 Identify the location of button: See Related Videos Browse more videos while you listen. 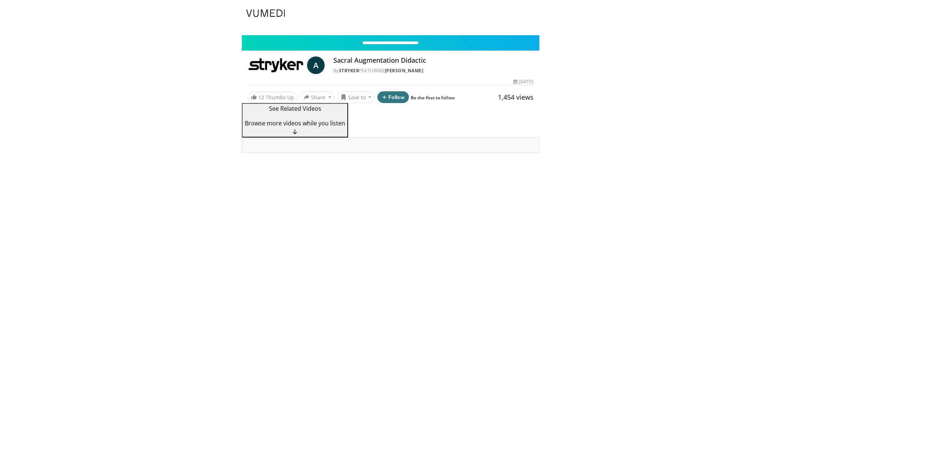
(295, 120).